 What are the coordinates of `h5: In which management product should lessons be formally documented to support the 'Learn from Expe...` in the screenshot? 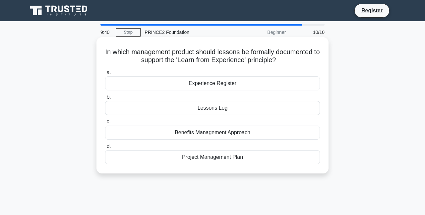 It's located at (213, 56).